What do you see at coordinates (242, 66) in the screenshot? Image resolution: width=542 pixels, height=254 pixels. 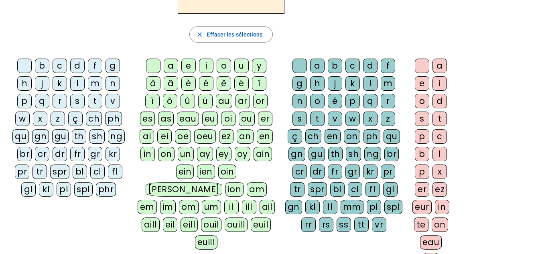 I see `div: u` at bounding box center [242, 66].